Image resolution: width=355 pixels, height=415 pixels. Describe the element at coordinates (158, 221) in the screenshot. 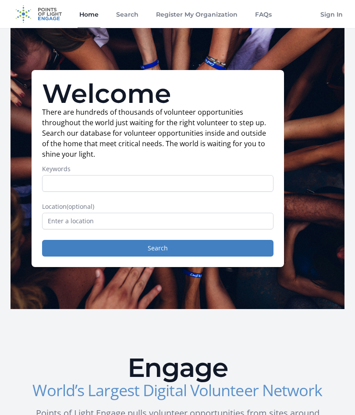

I see `input: Enter a location` at that location.